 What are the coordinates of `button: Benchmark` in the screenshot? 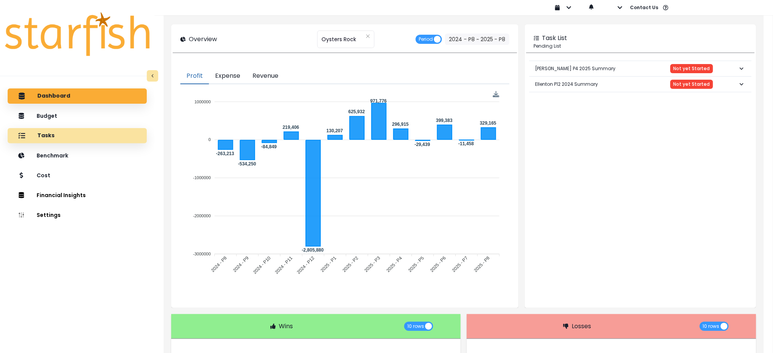 It's located at (77, 156).